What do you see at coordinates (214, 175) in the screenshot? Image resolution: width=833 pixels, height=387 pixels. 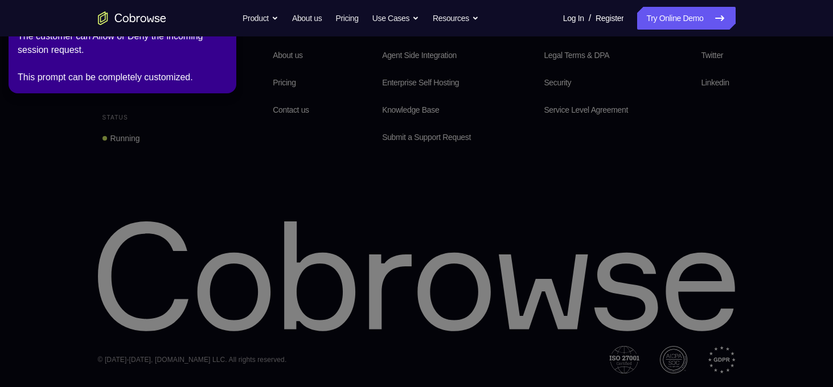 I see `div: Waiting for authorization` at bounding box center [214, 175].